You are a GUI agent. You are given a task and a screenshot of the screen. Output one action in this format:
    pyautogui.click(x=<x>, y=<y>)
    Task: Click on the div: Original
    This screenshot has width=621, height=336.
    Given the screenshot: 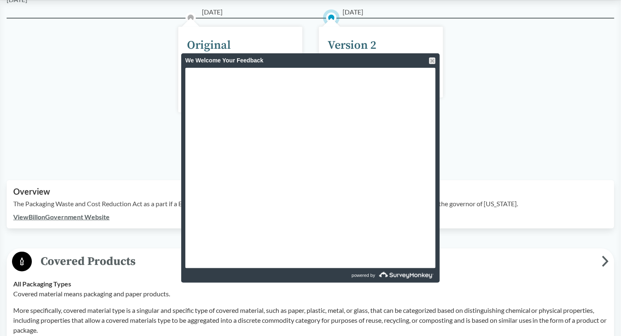 What is the action you would take?
    pyautogui.click(x=209, y=45)
    